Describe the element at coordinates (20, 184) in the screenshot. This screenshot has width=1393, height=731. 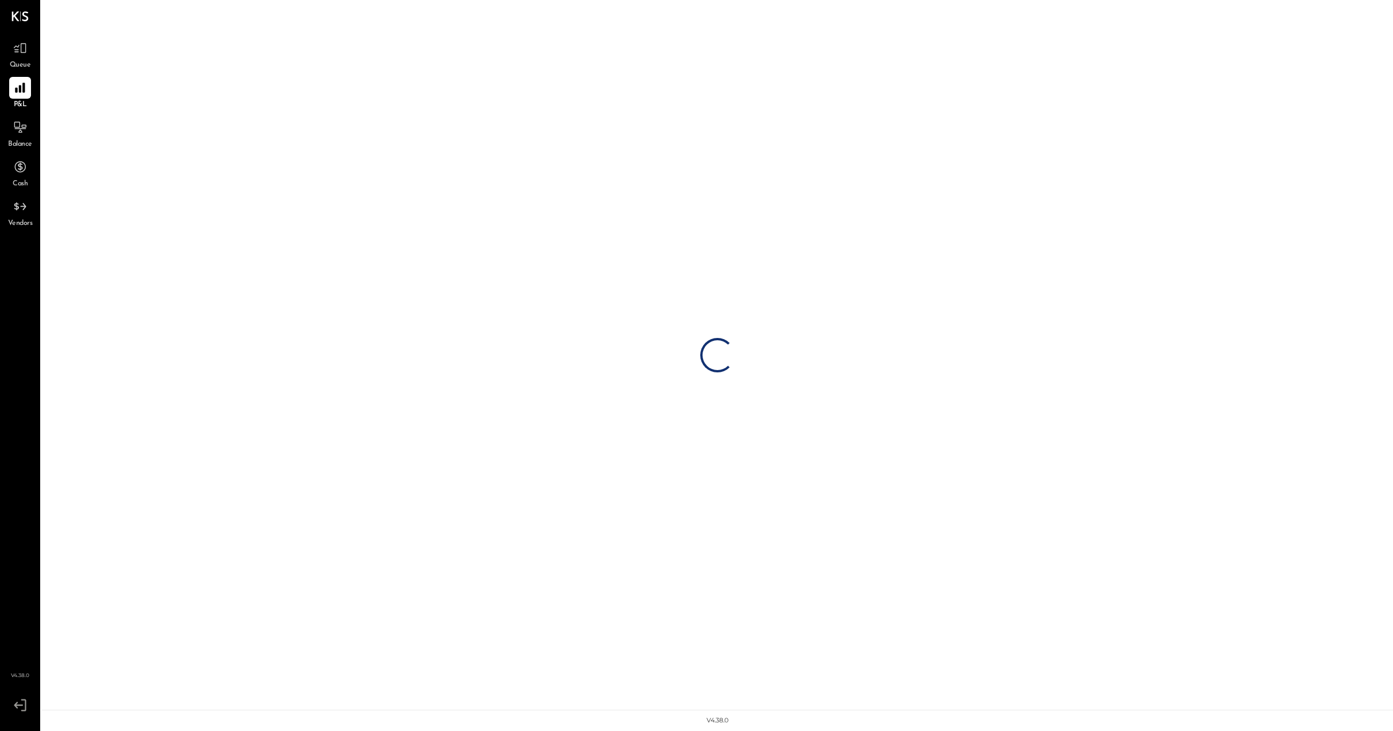
I see `span: Cash` at that location.